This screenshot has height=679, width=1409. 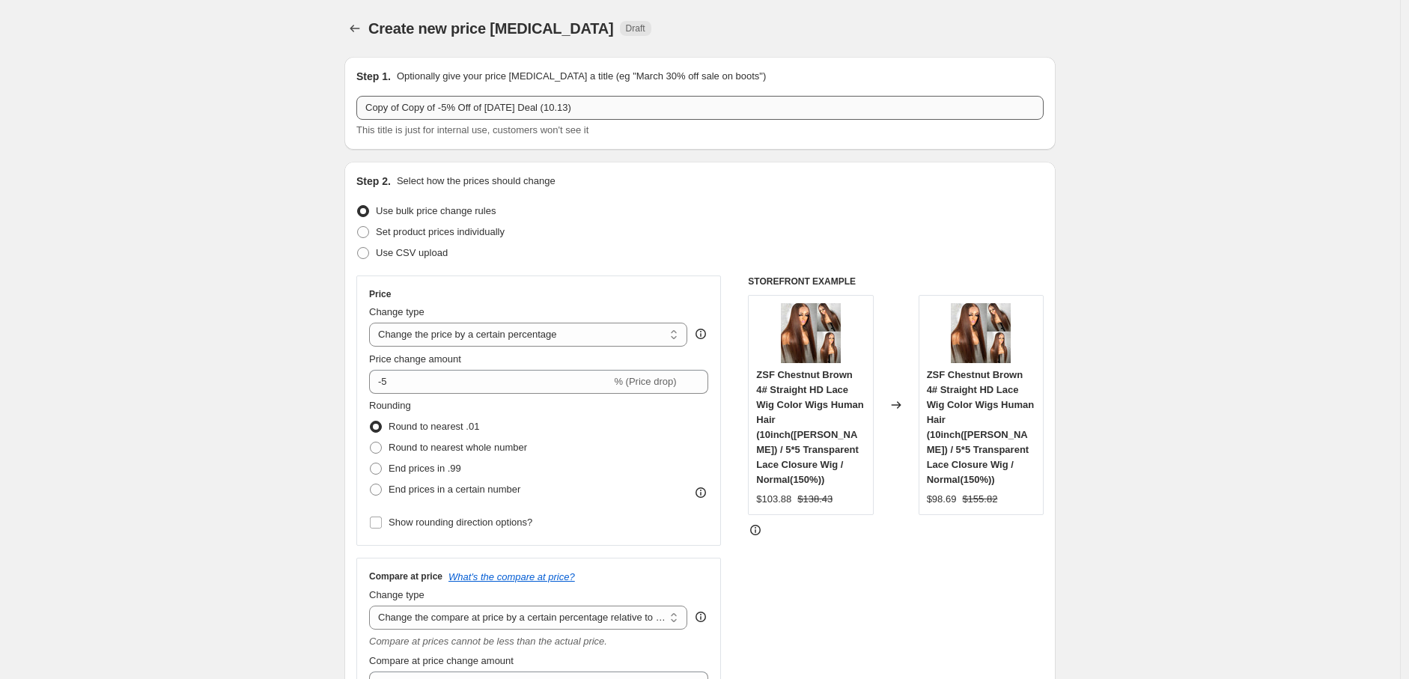 I want to click on h3: Price, so click(x=380, y=294).